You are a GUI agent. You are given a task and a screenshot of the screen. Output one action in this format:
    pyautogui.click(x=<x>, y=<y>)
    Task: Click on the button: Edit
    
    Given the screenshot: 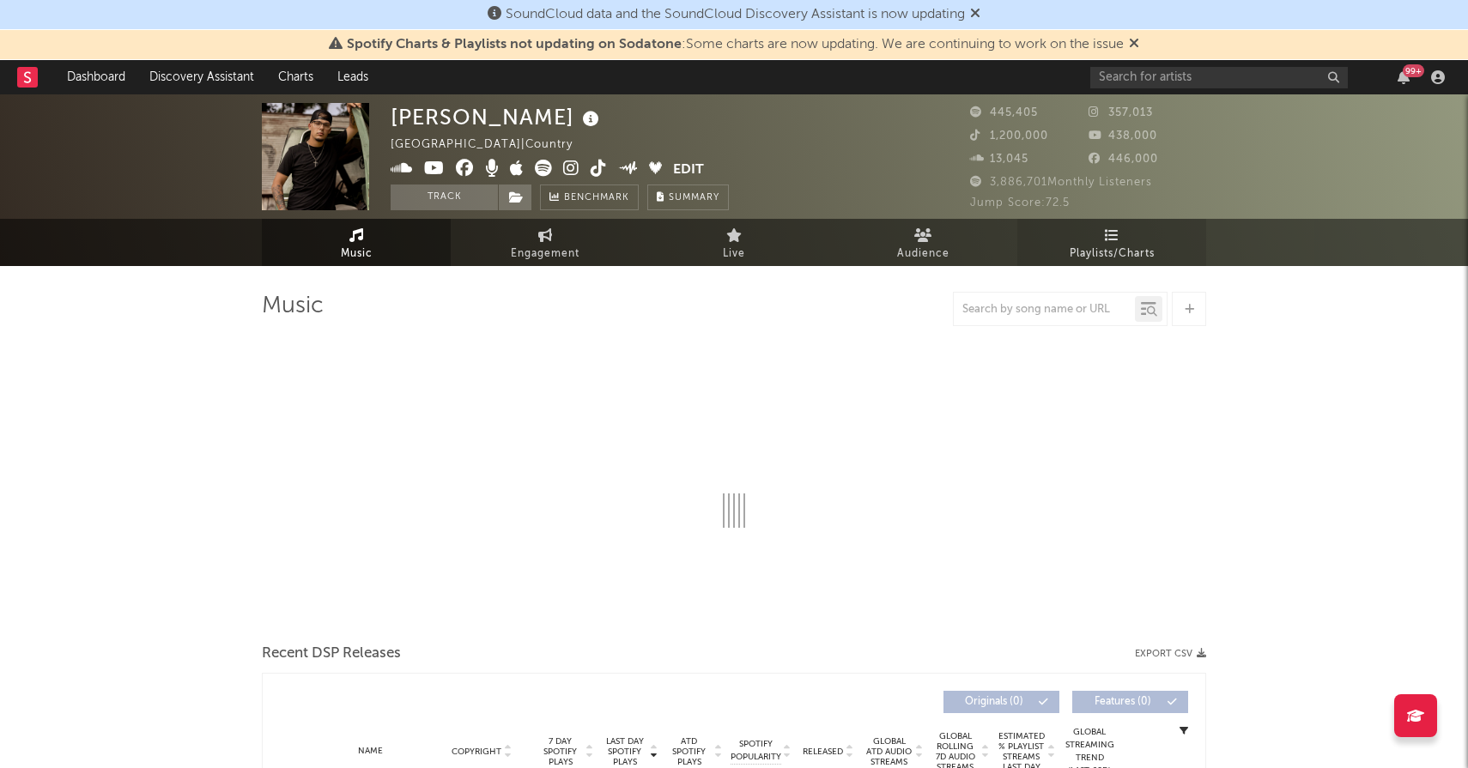 What is the action you would take?
    pyautogui.click(x=688, y=170)
    